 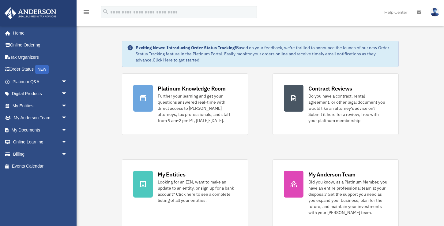 I want to click on div: Do you have a contract, rental agreement, or other legal document you would like an attorney's ad..., so click(x=347, y=108).